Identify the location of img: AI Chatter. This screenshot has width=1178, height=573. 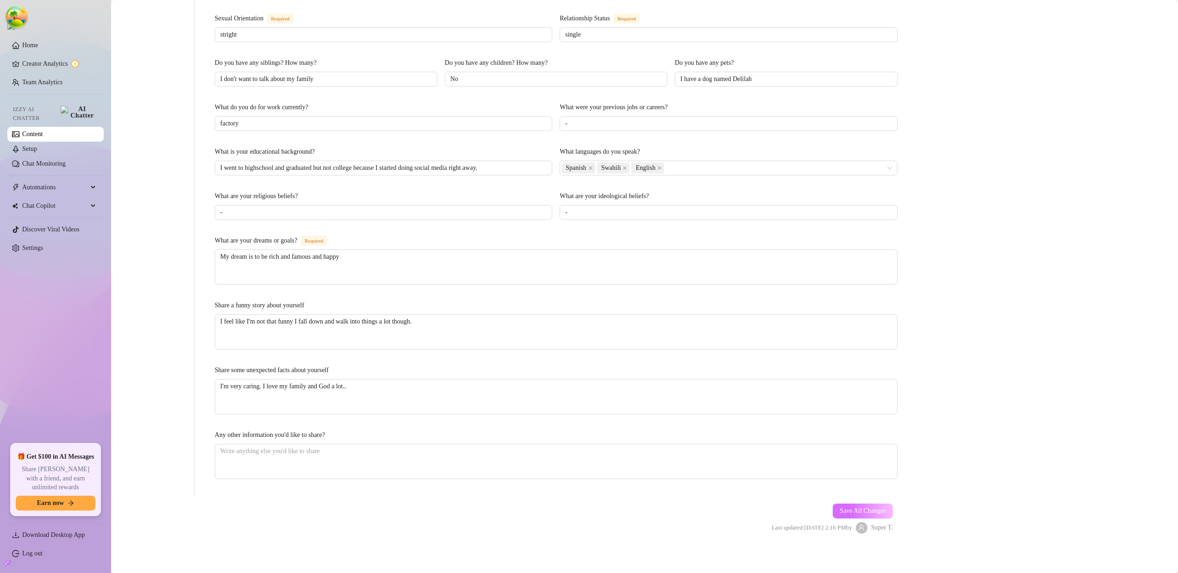
(78, 112).